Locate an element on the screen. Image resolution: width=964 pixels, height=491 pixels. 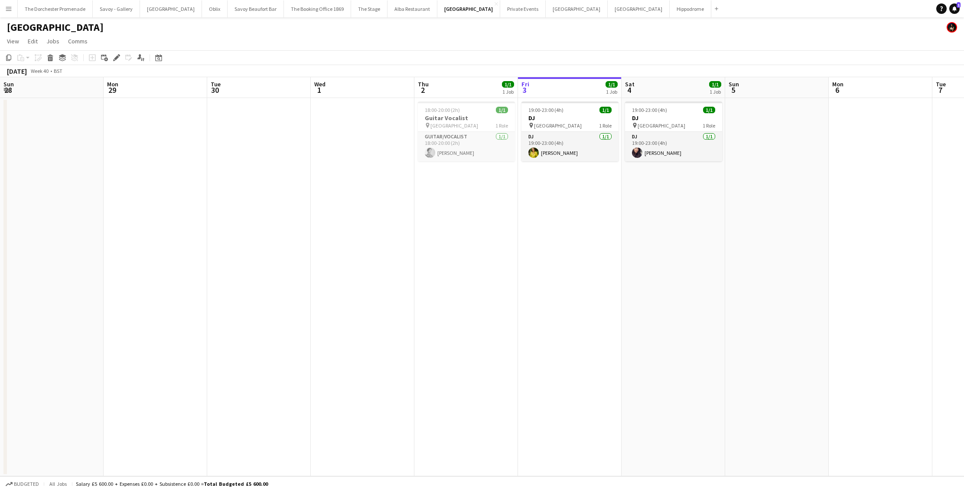
button: The Dorchester Promenade is located at coordinates (55, 9).